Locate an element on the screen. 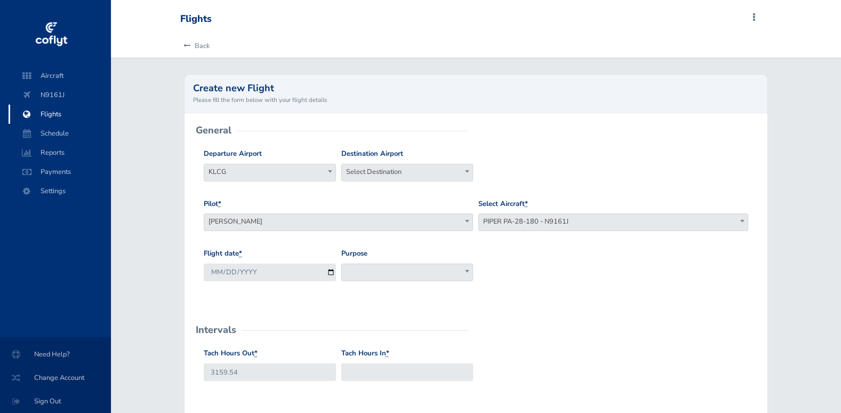  img: coflyt logo is located at coordinates (51, 35).